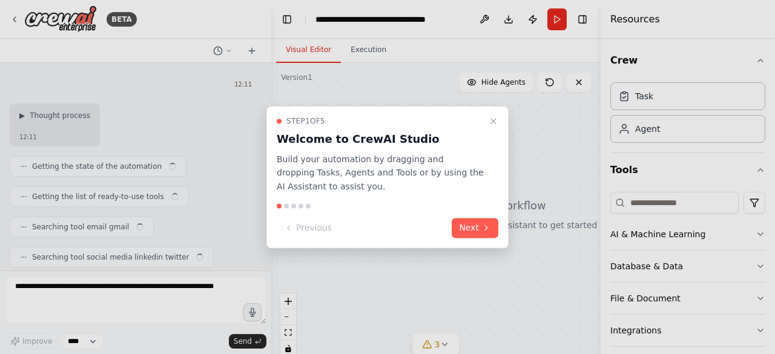  What do you see at coordinates (494, 121) in the screenshot?
I see `button: Close walkthrough` at bounding box center [494, 121].